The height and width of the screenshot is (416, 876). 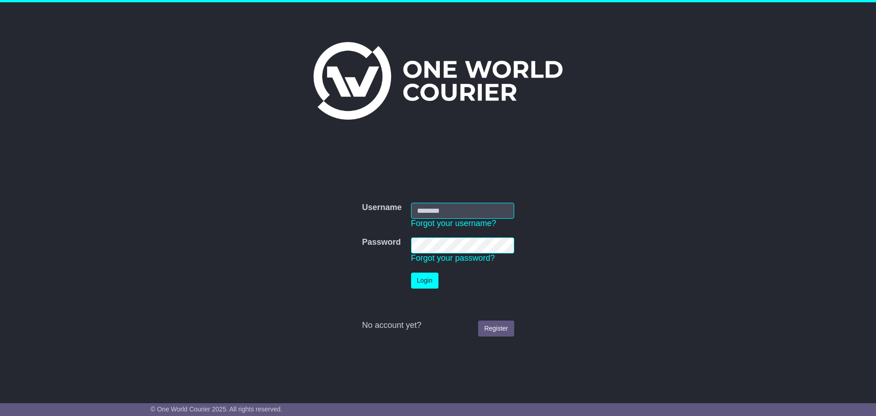 What do you see at coordinates (425, 280) in the screenshot?
I see `button: Login` at bounding box center [425, 280].